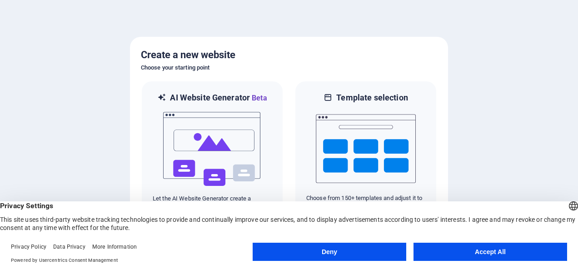 This screenshot has height=270, width=578. I want to click on div: Template selectionChoose from 150+ templates and adjust it to you needs., so click(366, 151).